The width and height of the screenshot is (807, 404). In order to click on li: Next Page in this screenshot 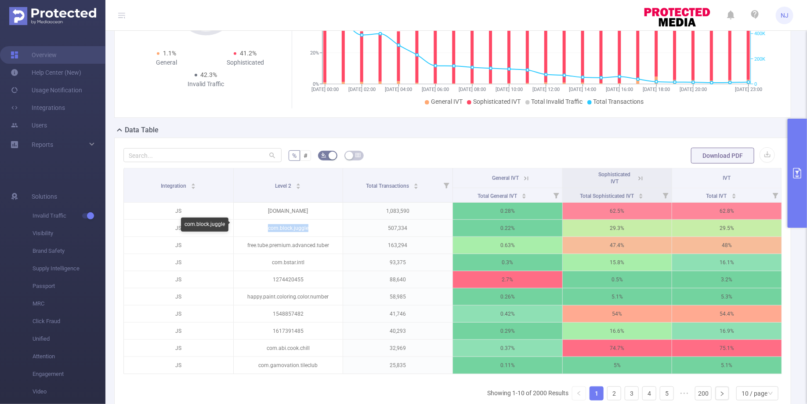, I will do `click(723, 393)`.